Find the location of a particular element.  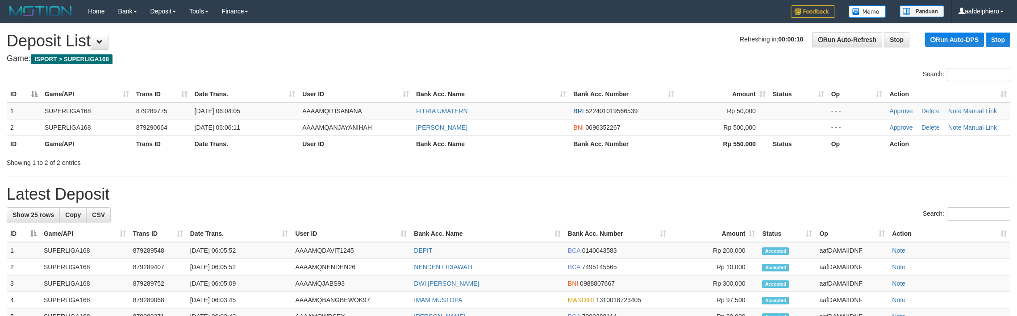

span: ISPORT > SUPERLIGA168 is located at coordinates (71, 59).